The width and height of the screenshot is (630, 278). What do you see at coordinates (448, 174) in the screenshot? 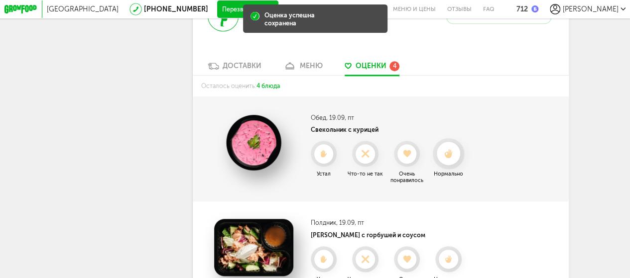
I see `div: Нормально` at bounding box center [448, 174].